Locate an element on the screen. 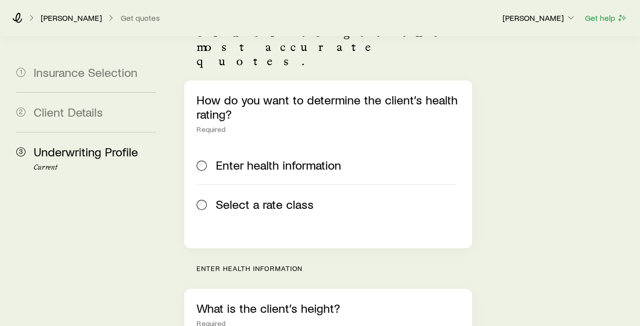 The width and height of the screenshot is (640, 326). p: What is the client’s height? is located at coordinates (328, 308).